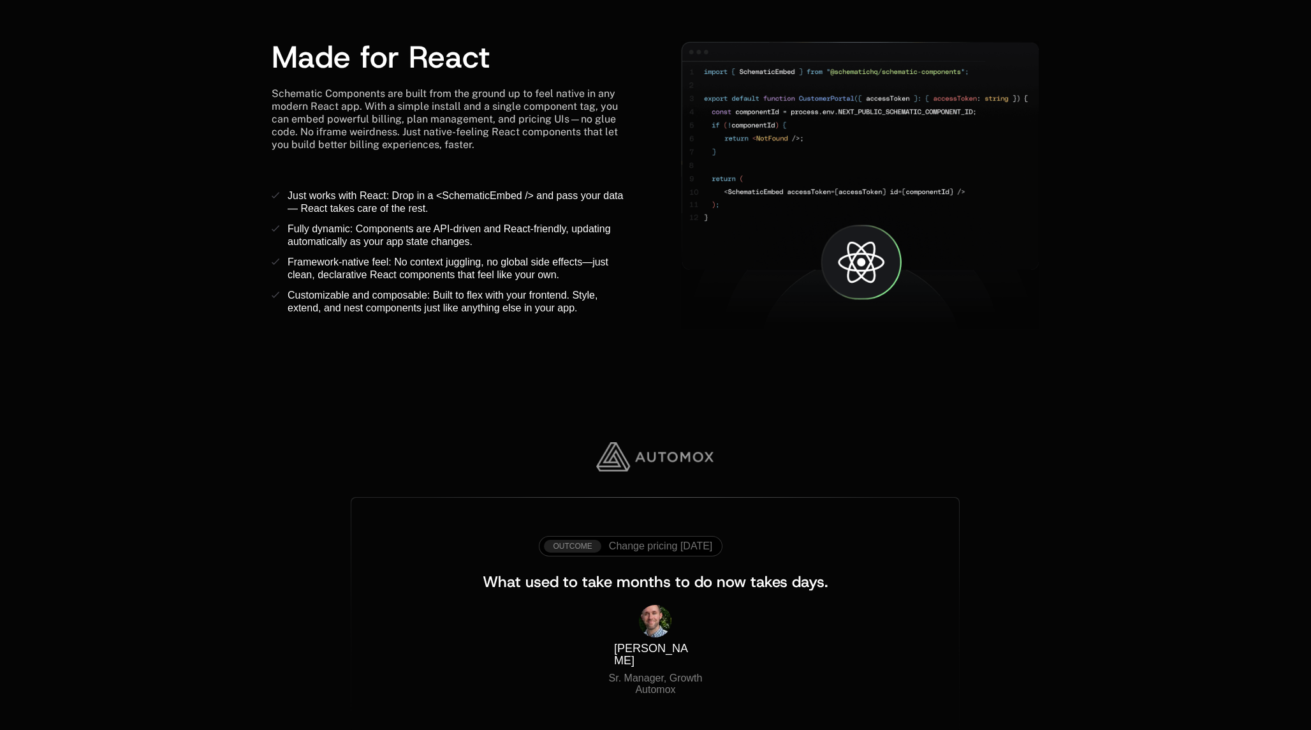  I want to click on span: Schematic Components are built from the ground up to feel native in any modern React app. With a ..., so click(446, 119).